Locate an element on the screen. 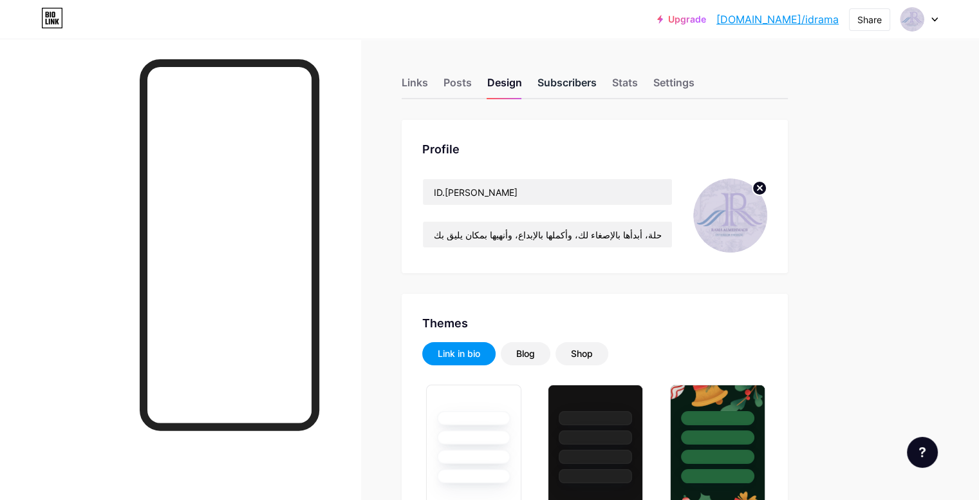  div: Stats is located at coordinates (625, 86).